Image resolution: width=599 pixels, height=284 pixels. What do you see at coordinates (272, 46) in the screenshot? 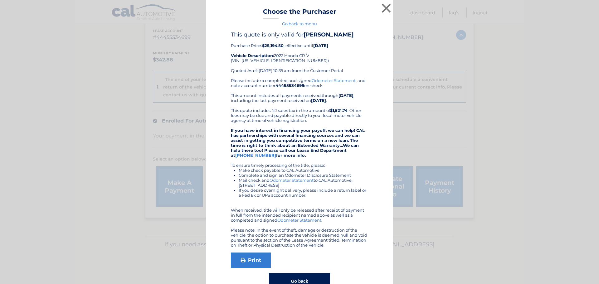
I see `b: $25,194.50` at bounding box center [272, 46].